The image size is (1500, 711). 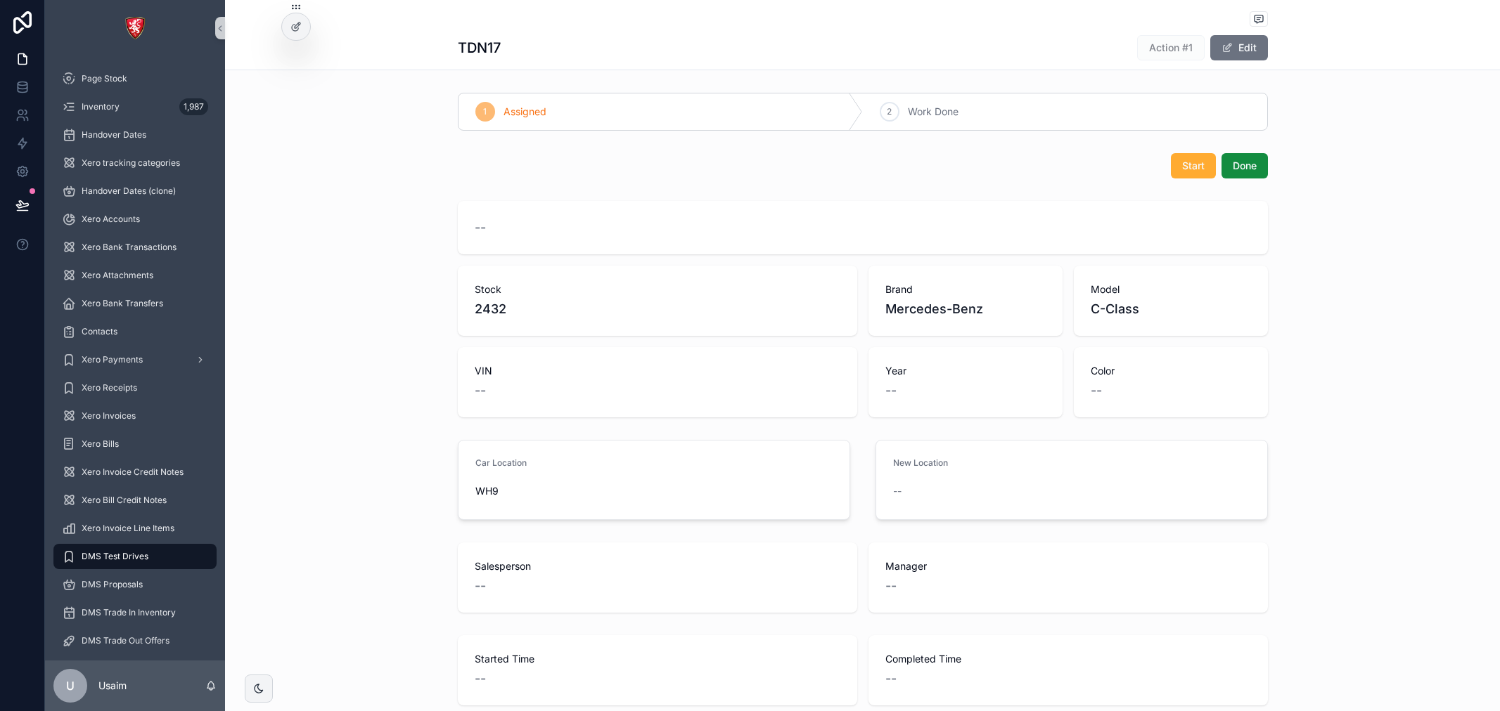 What do you see at coordinates (129, 191) in the screenshot?
I see `span: Handover Dates (clone)` at bounding box center [129, 191].